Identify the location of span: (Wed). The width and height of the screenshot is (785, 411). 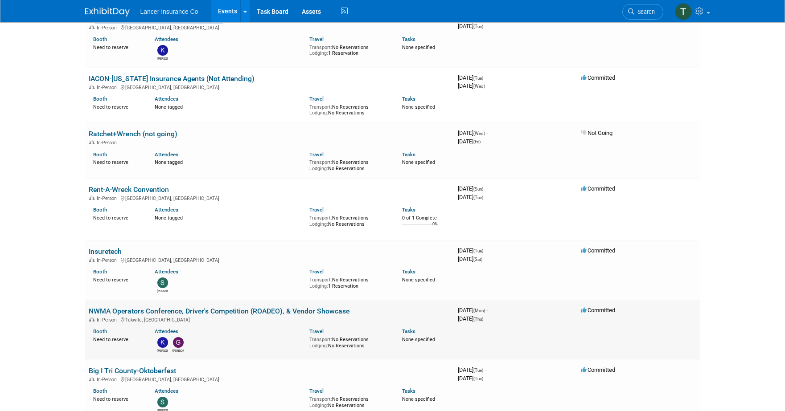
(479, 86).